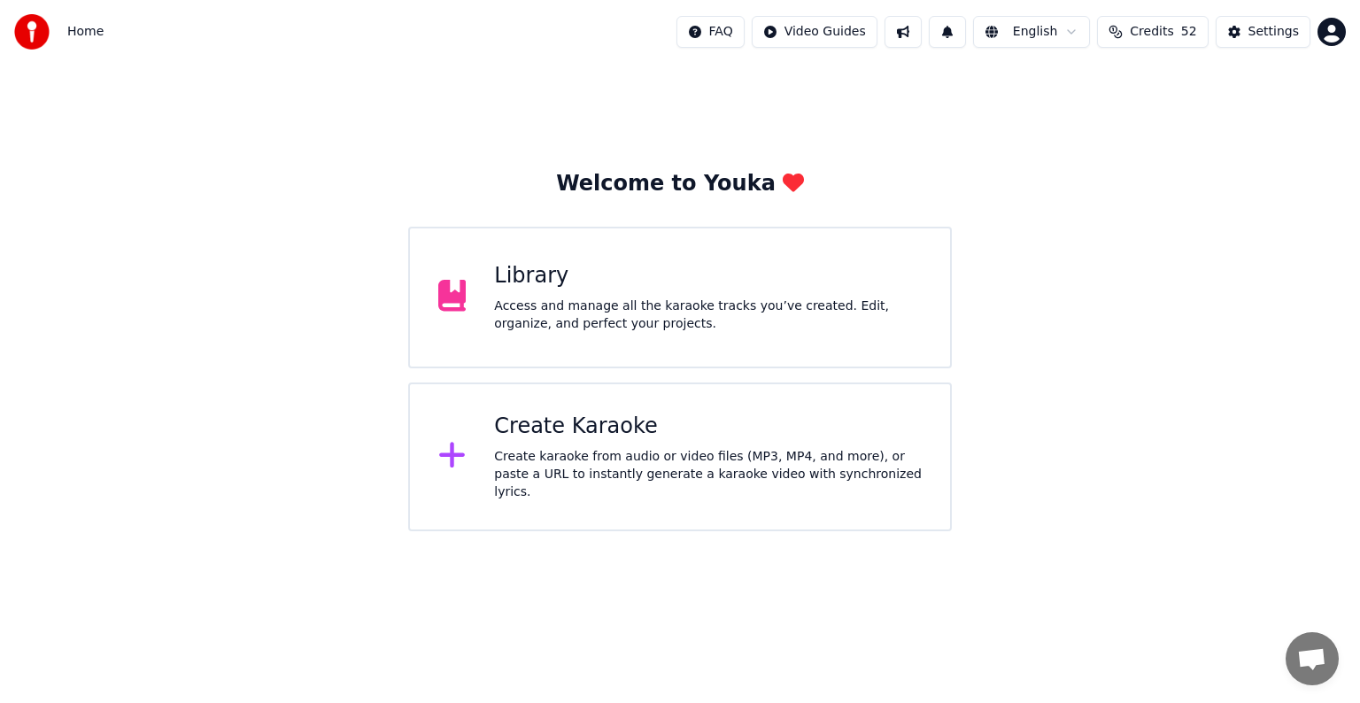  I want to click on nav: breadcrumb, so click(85, 32).